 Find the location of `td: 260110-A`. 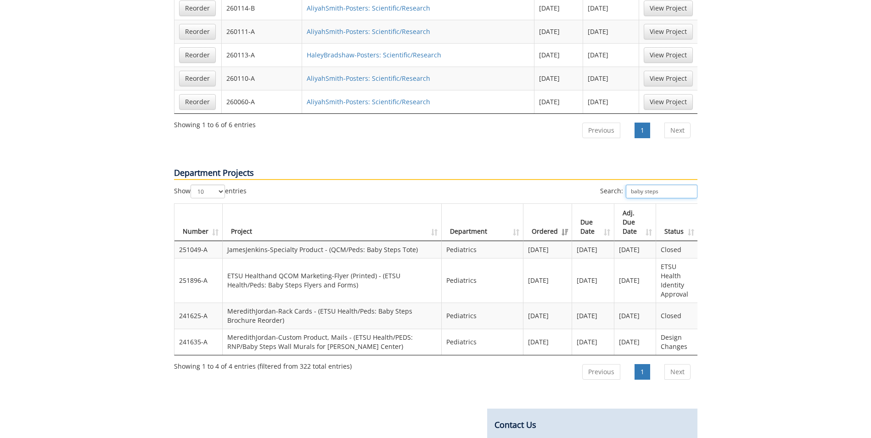

td: 260110-A is located at coordinates (262, 78).